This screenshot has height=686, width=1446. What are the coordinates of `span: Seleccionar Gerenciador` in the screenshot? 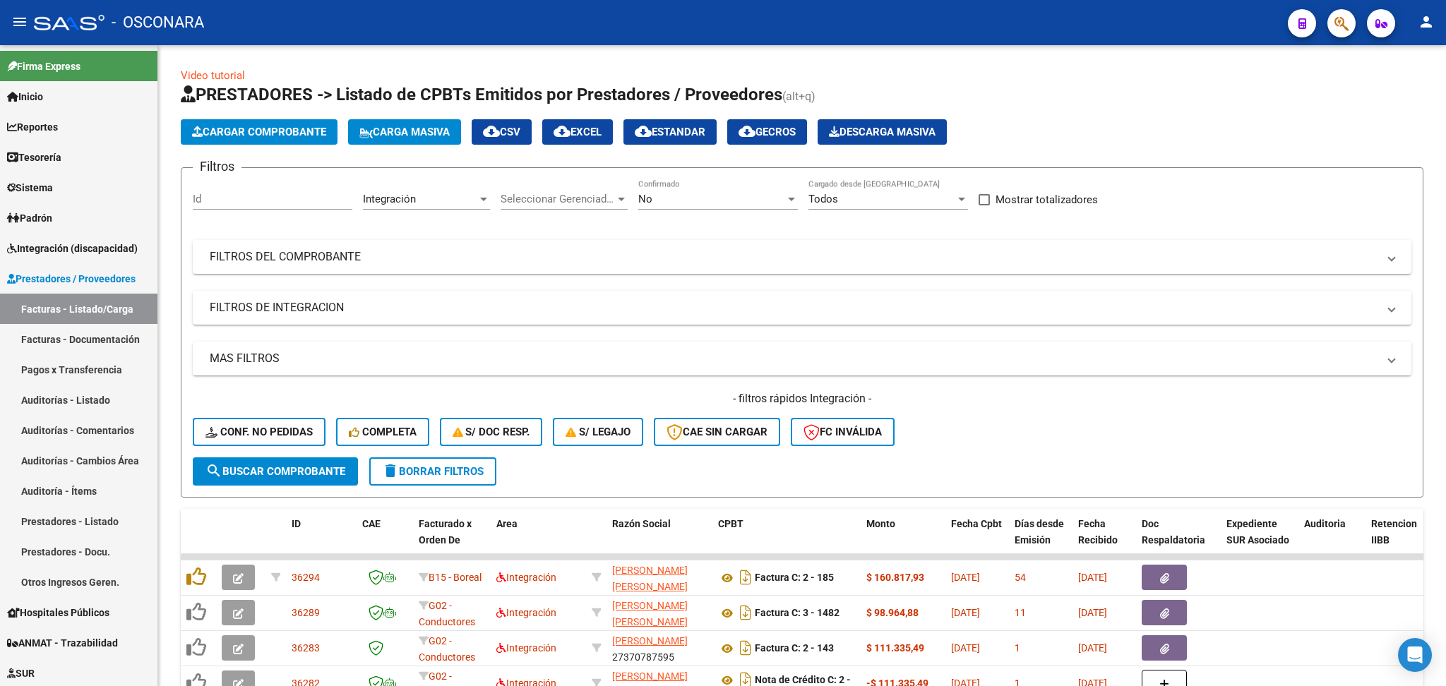 It's located at (558, 199).